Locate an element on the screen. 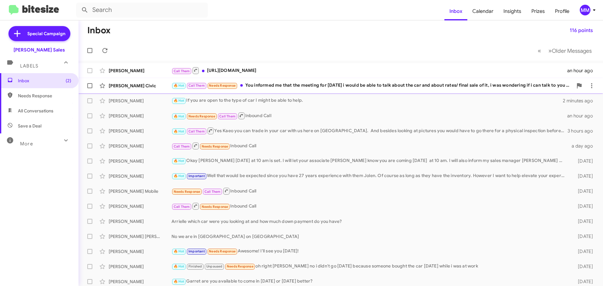 The width and height of the screenshot is (603, 286). span: More is located at coordinates (26, 144).